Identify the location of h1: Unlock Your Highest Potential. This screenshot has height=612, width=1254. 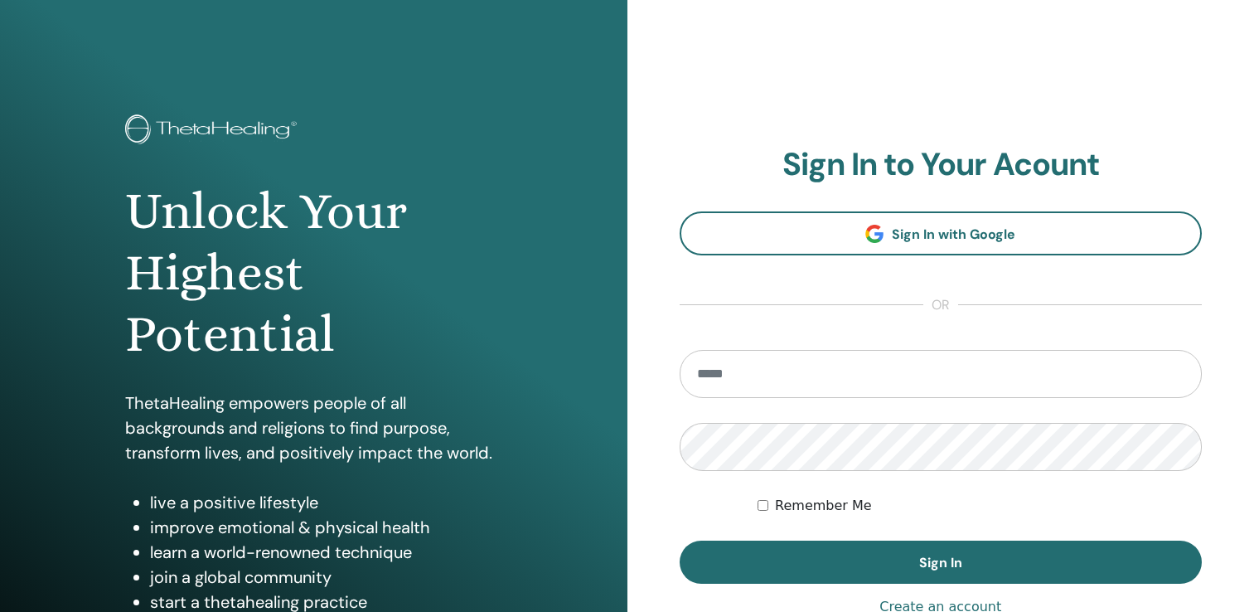
(313, 273).